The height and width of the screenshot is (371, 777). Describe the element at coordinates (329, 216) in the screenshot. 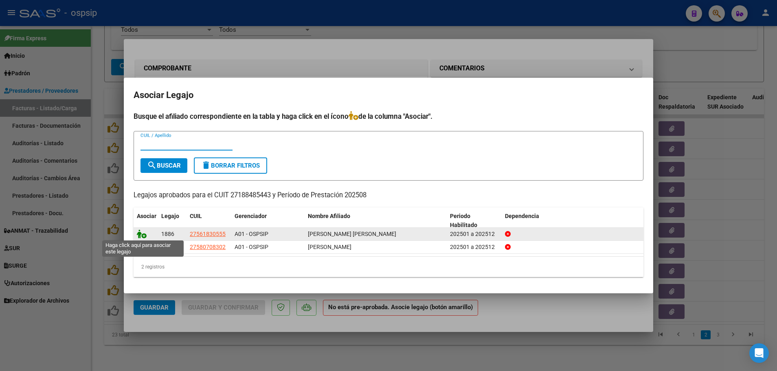

I see `span: Nombre Afiliado` at that location.